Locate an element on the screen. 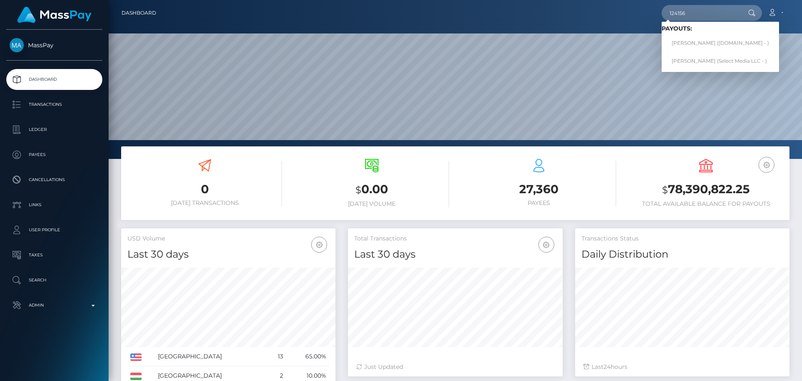  a: Links is located at coordinates (54, 205).